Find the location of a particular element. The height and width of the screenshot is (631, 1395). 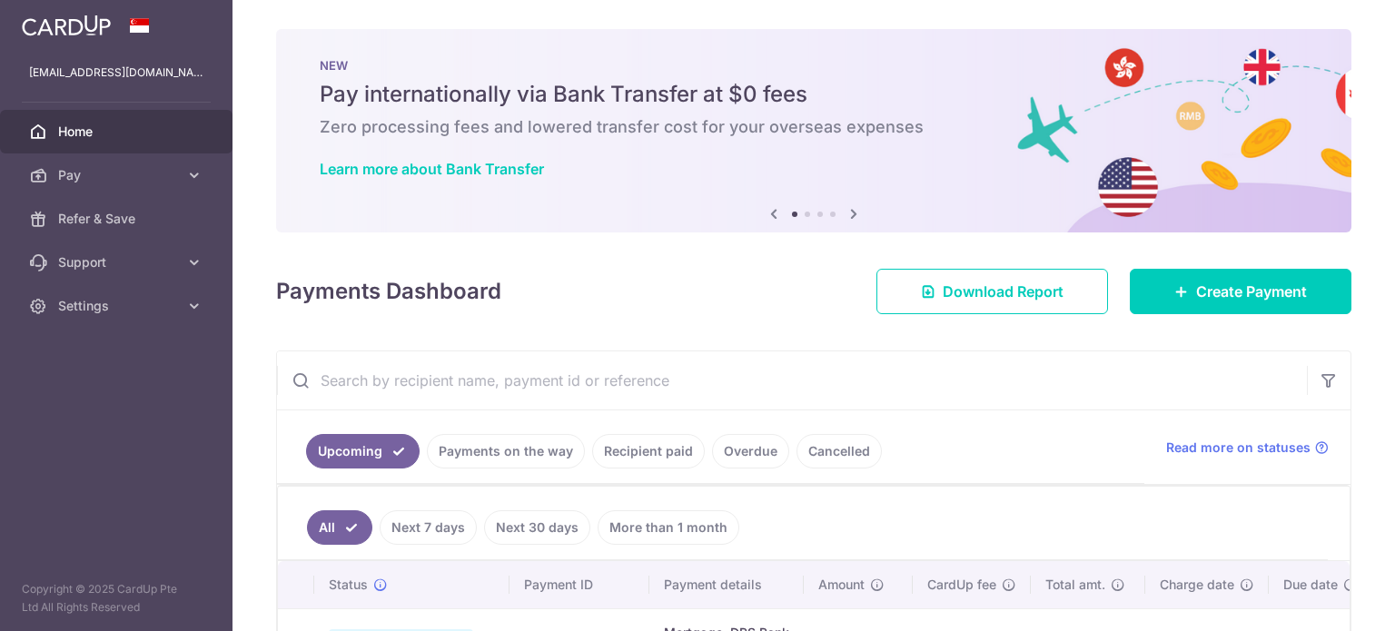

a: Read more on statuses is located at coordinates (1247, 448).